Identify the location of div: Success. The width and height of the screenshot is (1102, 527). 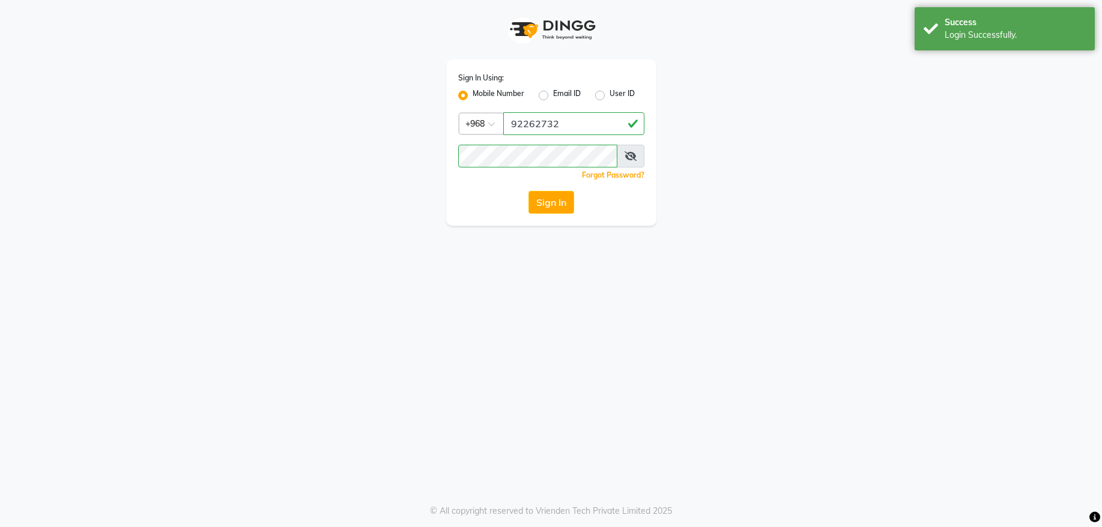
(1015, 22).